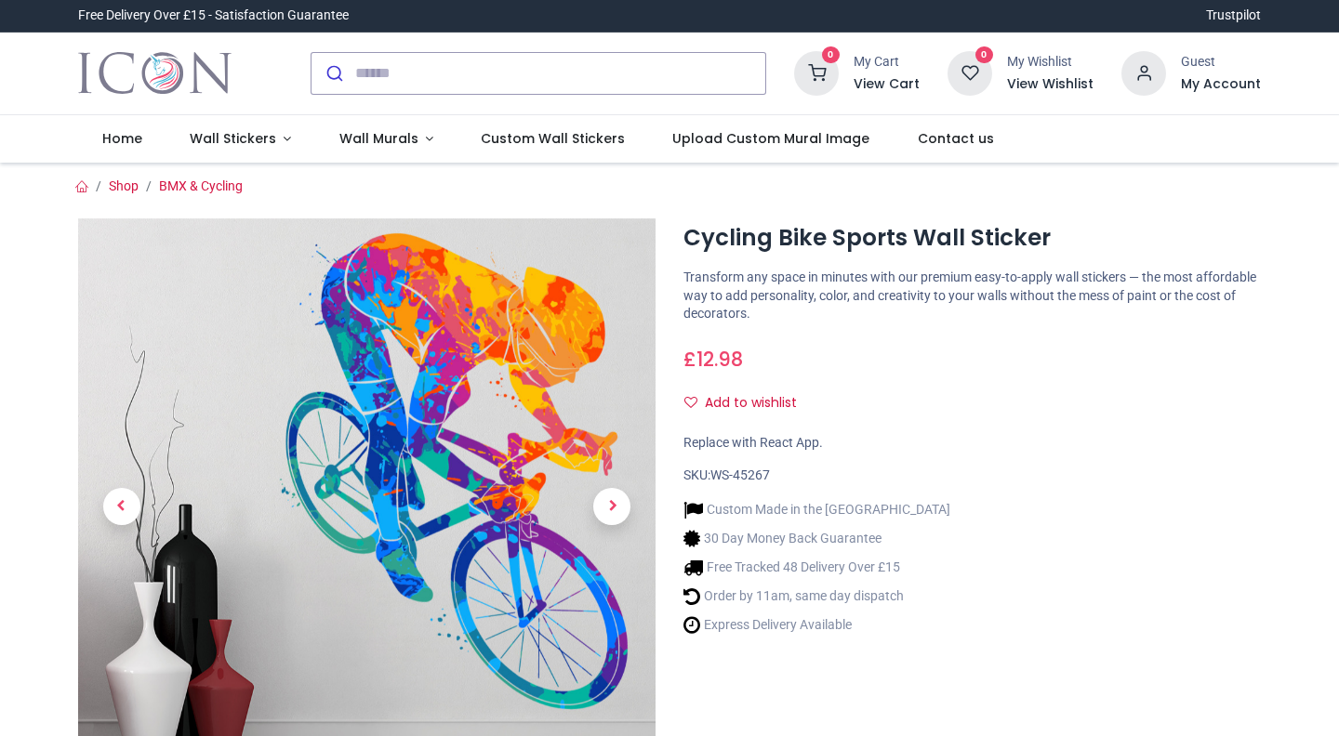 Image resolution: width=1339 pixels, height=736 pixels. I want to click on button: Add to wishlistAdd to wishlist, so click(748, 404).